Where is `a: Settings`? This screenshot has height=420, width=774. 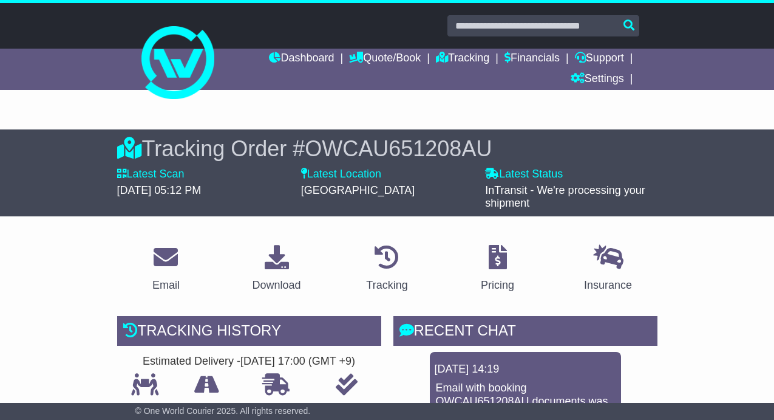
a: Settings is located at coordinates (598, 80).